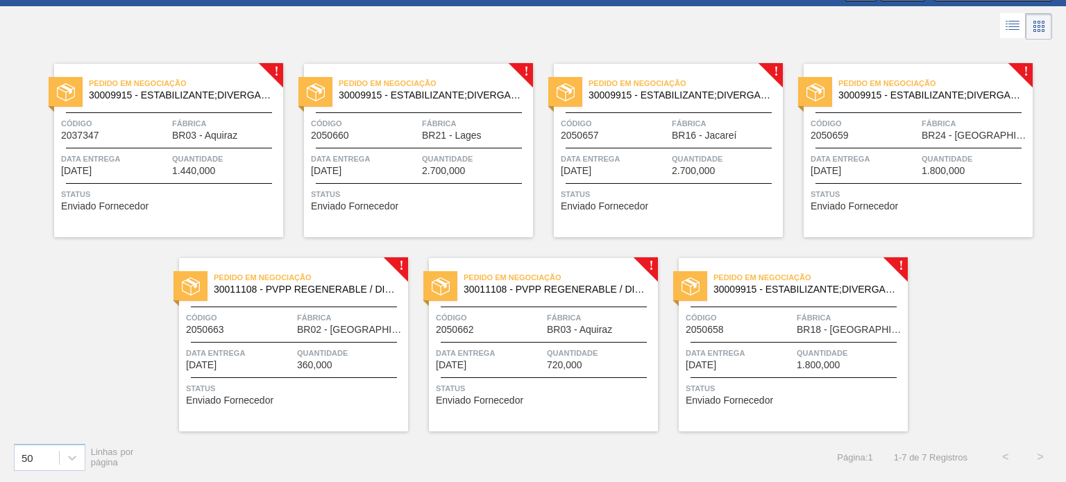 This screenshot has width=1066, height=482. I want to click on span: 02/10/2025, so click(76, 171).